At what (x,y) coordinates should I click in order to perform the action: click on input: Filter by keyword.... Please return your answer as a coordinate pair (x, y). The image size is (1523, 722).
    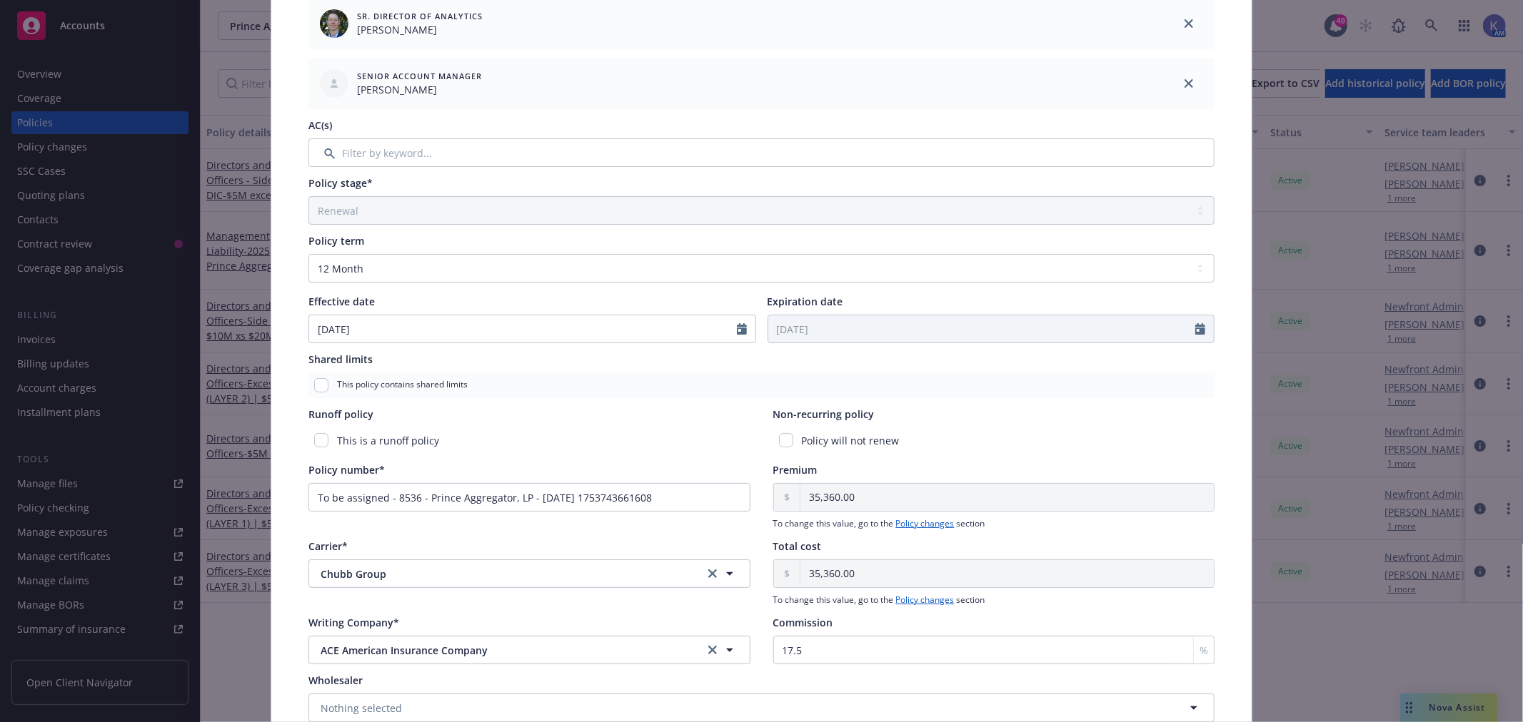
    Looking at the image, I should click on (761, 153).